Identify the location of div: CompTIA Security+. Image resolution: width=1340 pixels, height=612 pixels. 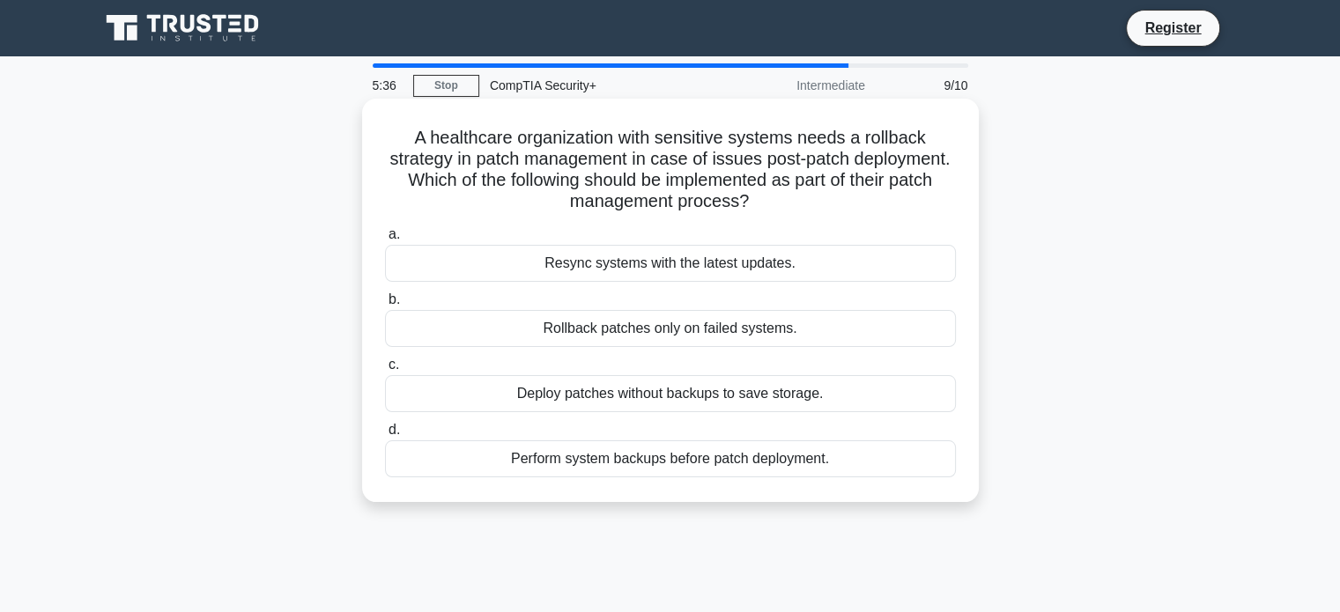
(600, 85).